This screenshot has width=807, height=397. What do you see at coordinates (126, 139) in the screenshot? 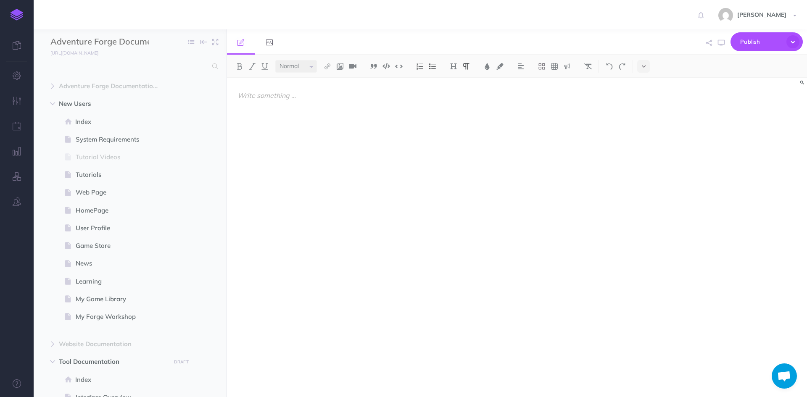
I see `span: System Requirements` at bounding box center [126, 139].